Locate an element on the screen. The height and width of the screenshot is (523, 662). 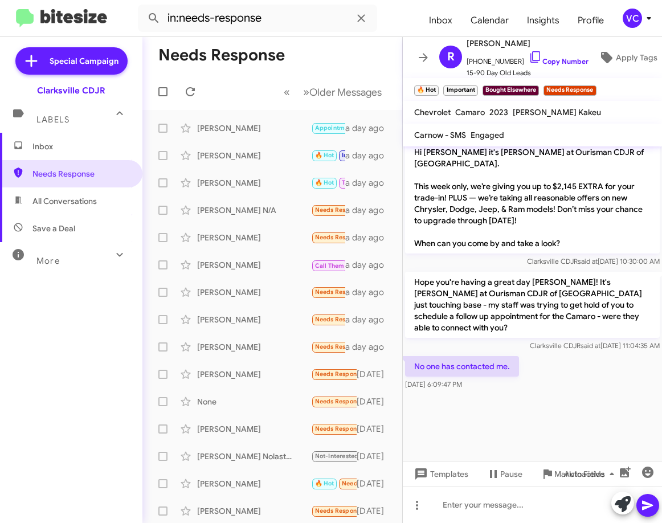
div: Inbound Call is located at coordinates (328, 265).